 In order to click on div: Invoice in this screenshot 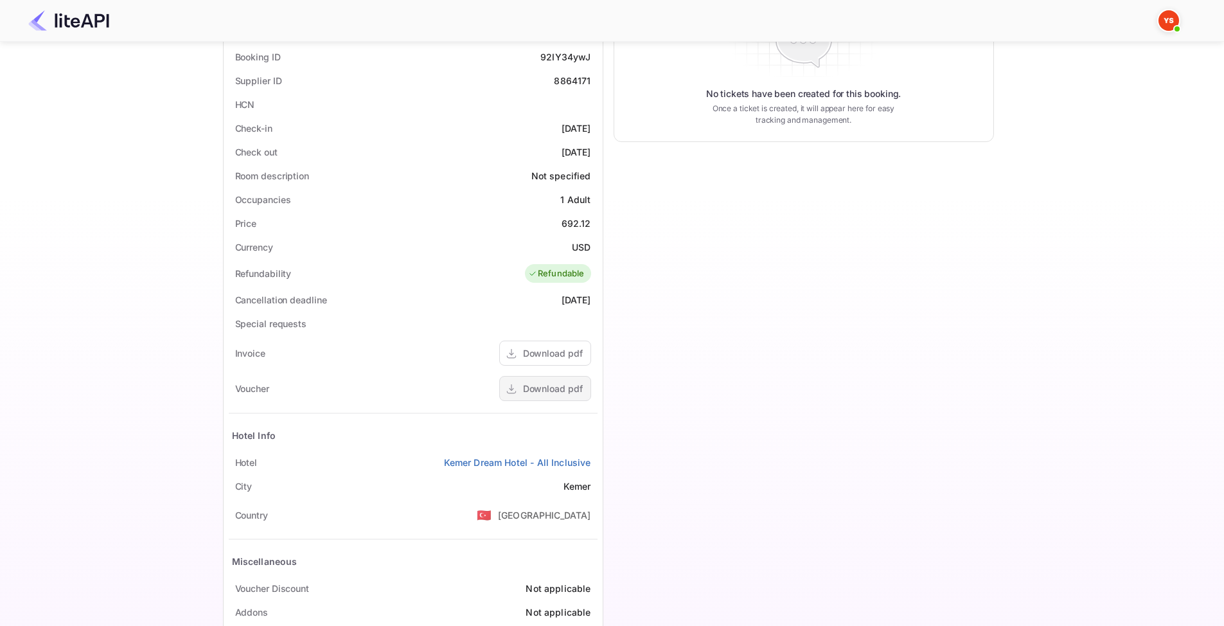, I will do `click(250, 353)`.